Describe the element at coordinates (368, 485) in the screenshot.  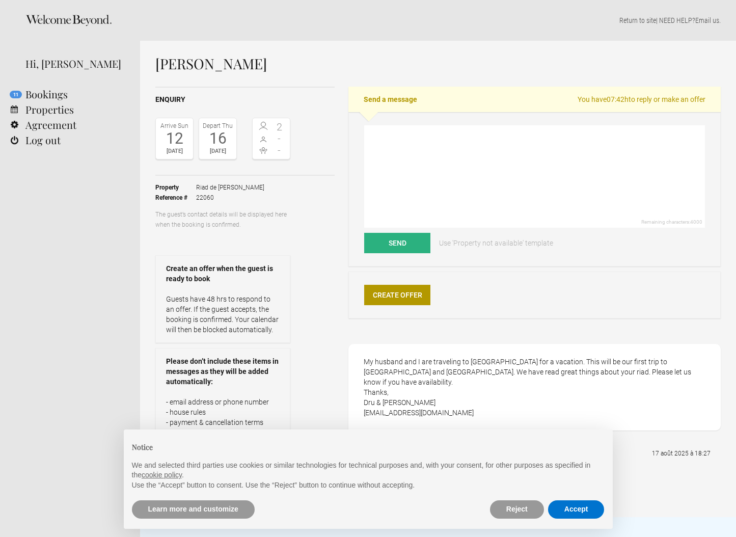
I see `p: Use the “Accept” button to consent. Use the “Reject” button to continue without accepting.` at that location.